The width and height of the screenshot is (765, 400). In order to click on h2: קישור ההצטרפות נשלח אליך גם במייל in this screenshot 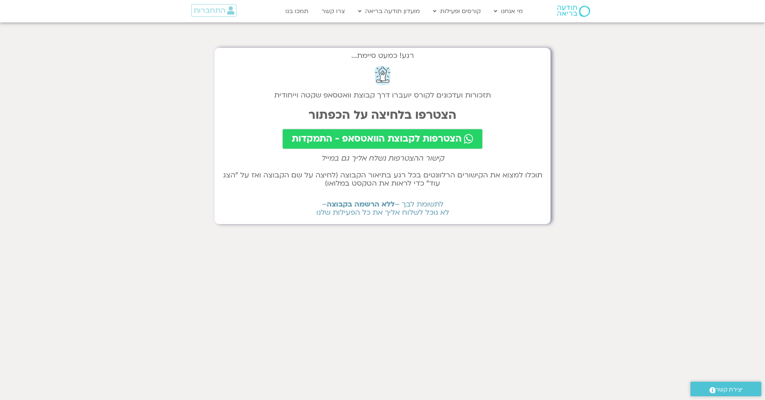, I will do `click(382, 158)`.